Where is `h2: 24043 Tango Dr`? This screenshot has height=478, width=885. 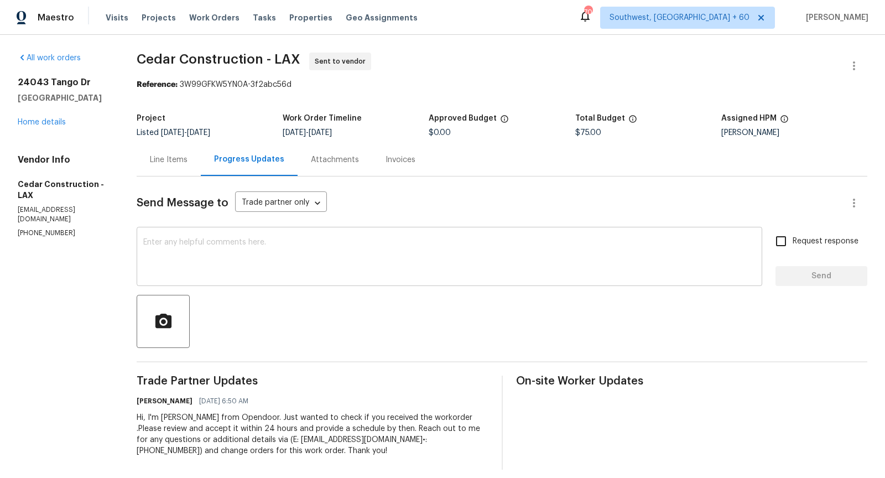 h2: 24043 Tango Dr is located at coordinates (64, 82).